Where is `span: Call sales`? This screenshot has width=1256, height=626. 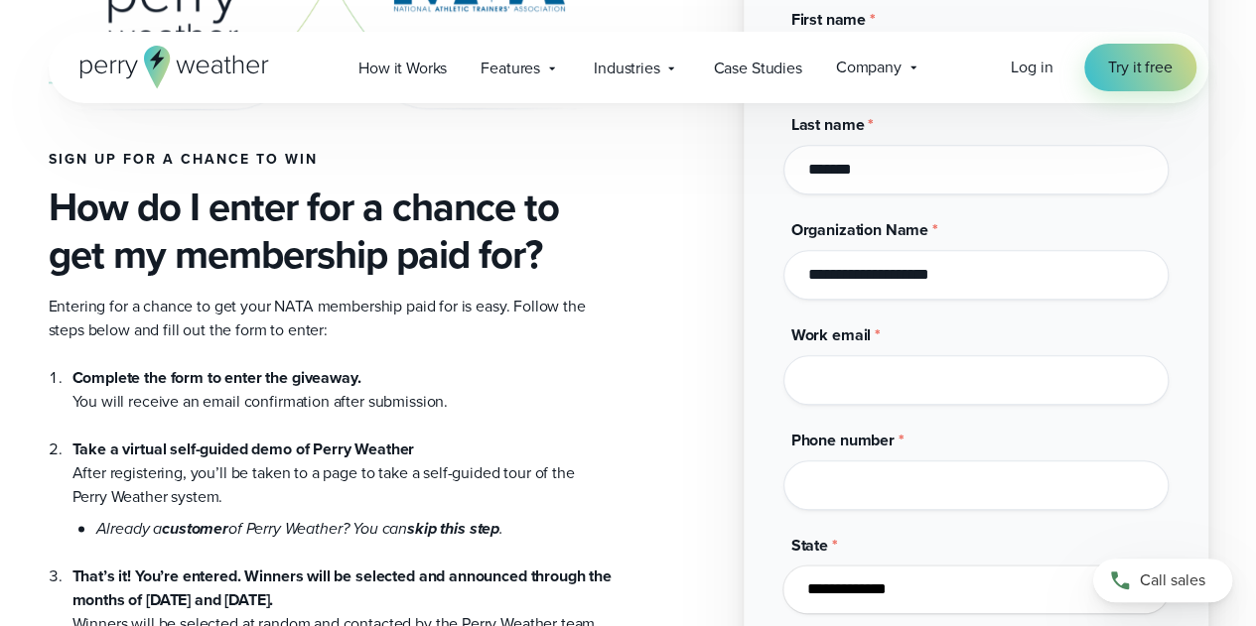 span: Call sales is located at coordinates (1172, 581).